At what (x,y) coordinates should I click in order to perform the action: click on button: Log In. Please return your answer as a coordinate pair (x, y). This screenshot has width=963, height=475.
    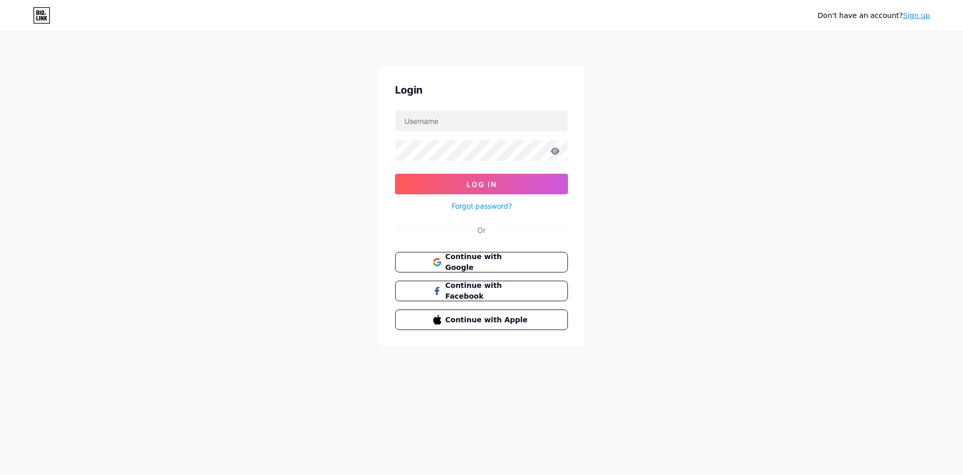
    Looking at the image, I should click on (481, 184).